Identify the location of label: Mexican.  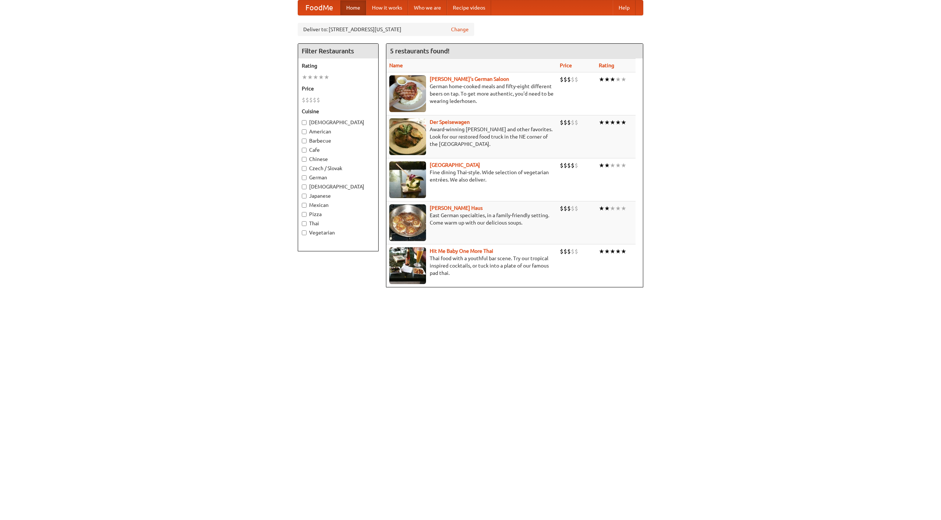
(338, 205).